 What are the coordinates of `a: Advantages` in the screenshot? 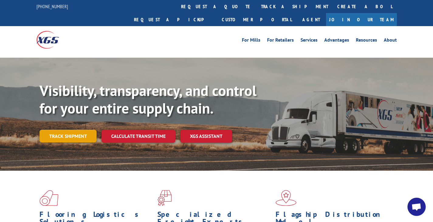 It's located at (337, 41).